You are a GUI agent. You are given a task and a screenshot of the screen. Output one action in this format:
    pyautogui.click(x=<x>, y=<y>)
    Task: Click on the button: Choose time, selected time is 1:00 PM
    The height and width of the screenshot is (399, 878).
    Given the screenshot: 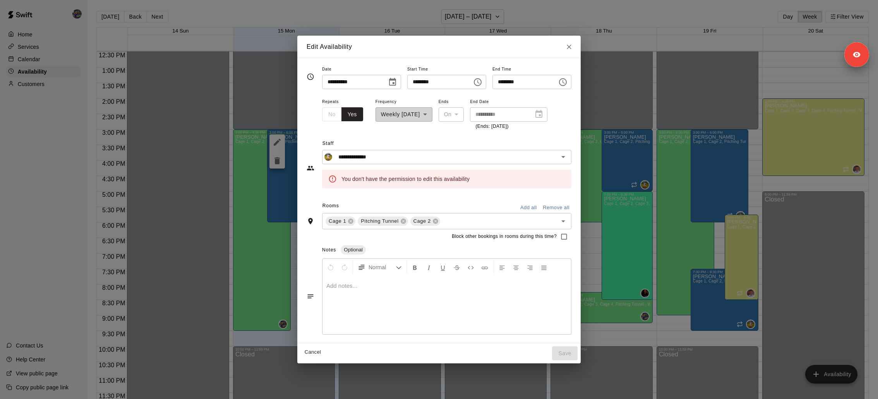 What is the action you would take?
    pyautogui.click(x=478, y=82)
    